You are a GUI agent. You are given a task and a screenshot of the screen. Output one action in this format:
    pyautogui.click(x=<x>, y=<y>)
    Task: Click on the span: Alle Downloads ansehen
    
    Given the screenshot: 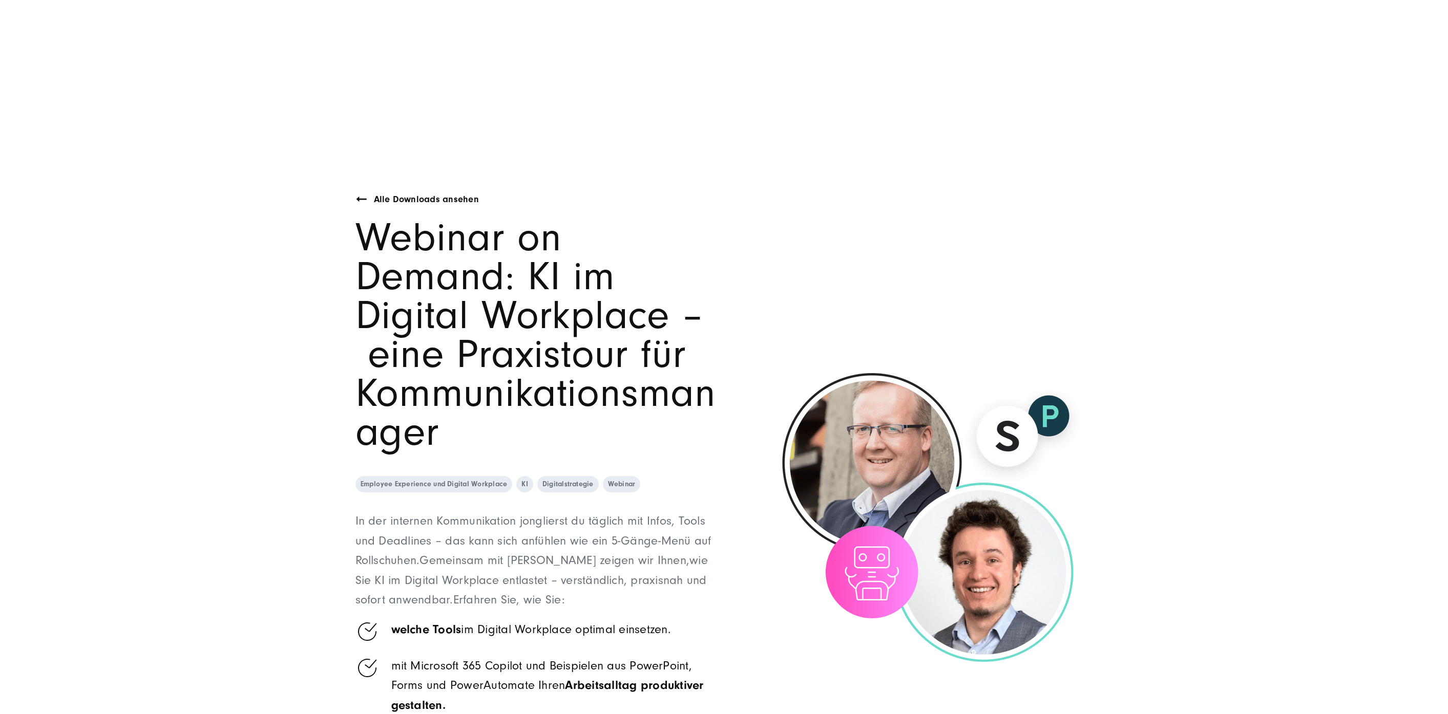 What is the action you would take?
    pyautogui.click(x=426, y=199)
    